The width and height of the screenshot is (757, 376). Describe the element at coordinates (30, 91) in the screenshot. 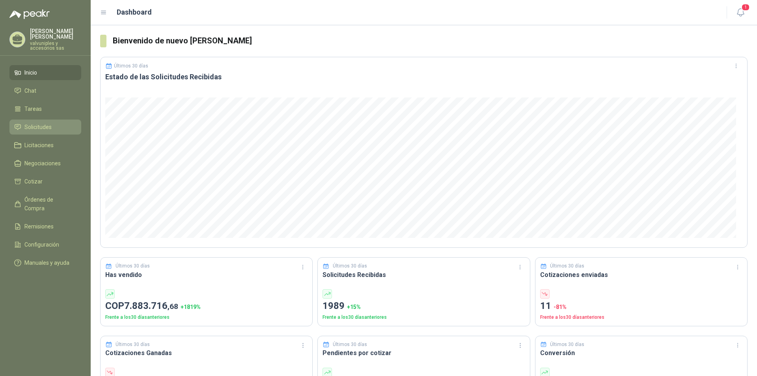

I see `span: Chat` at that location.